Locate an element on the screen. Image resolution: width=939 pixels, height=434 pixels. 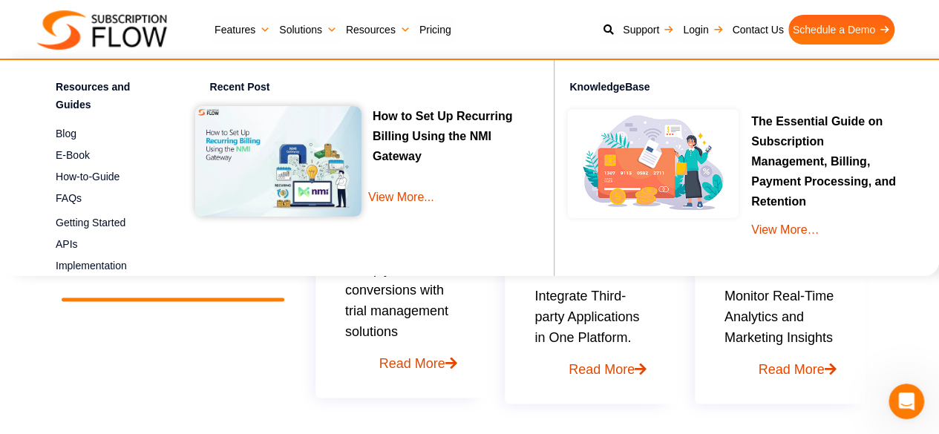
a: View More... is located at coordinates (448, 208).